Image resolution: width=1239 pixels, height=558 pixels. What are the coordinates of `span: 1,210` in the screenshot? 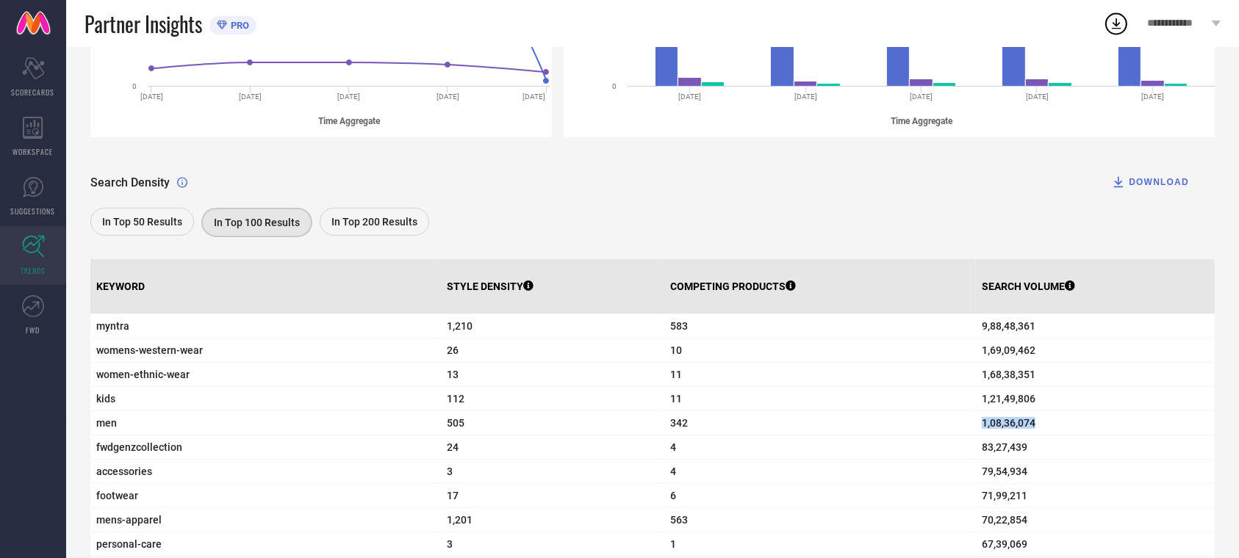 It's located at (552, 326).